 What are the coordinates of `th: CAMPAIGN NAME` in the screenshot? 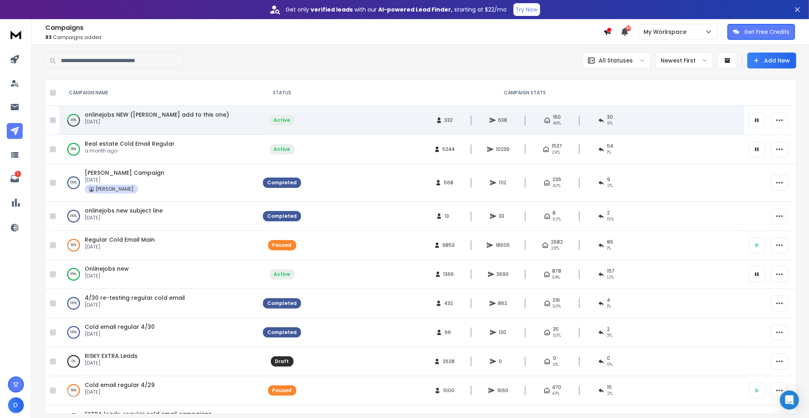 It's located at (159, 93).